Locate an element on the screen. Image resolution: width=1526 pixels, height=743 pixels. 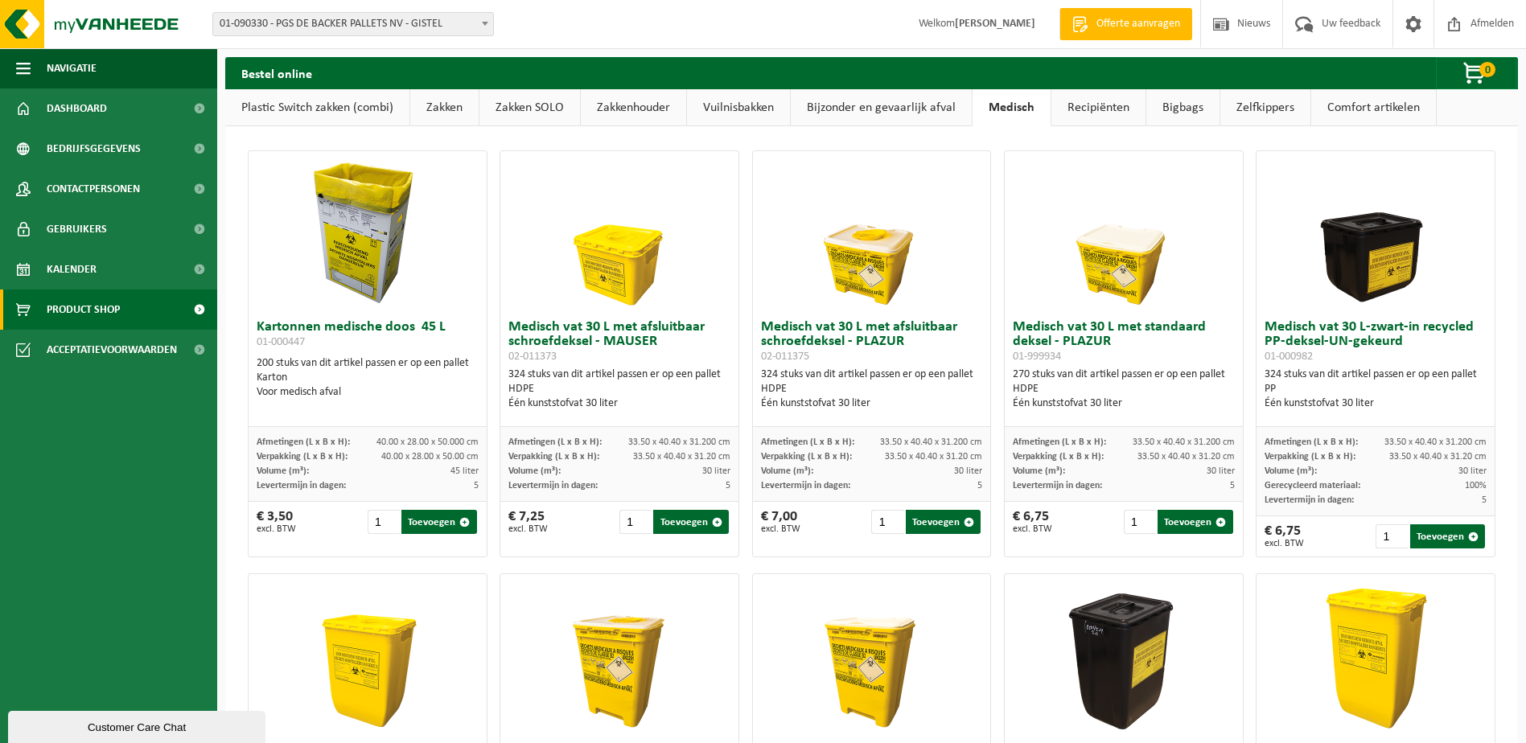
span: 01-000982 is located at coordinates (1289, 356).